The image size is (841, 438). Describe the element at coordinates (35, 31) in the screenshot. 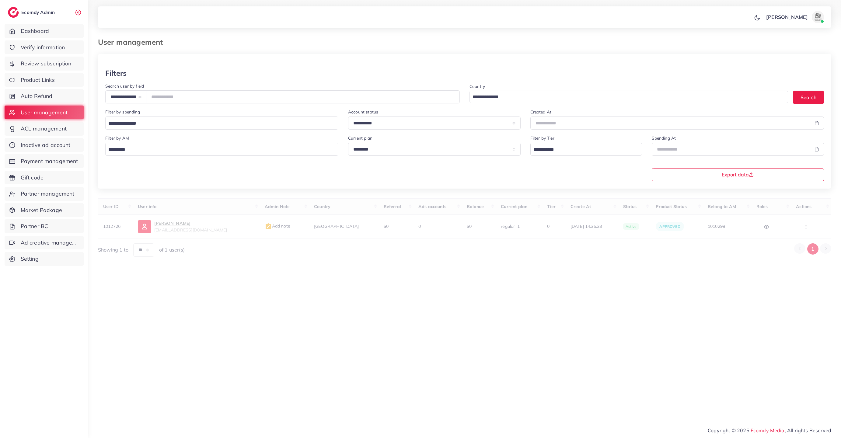

I see `span: Dashboard` at that location.